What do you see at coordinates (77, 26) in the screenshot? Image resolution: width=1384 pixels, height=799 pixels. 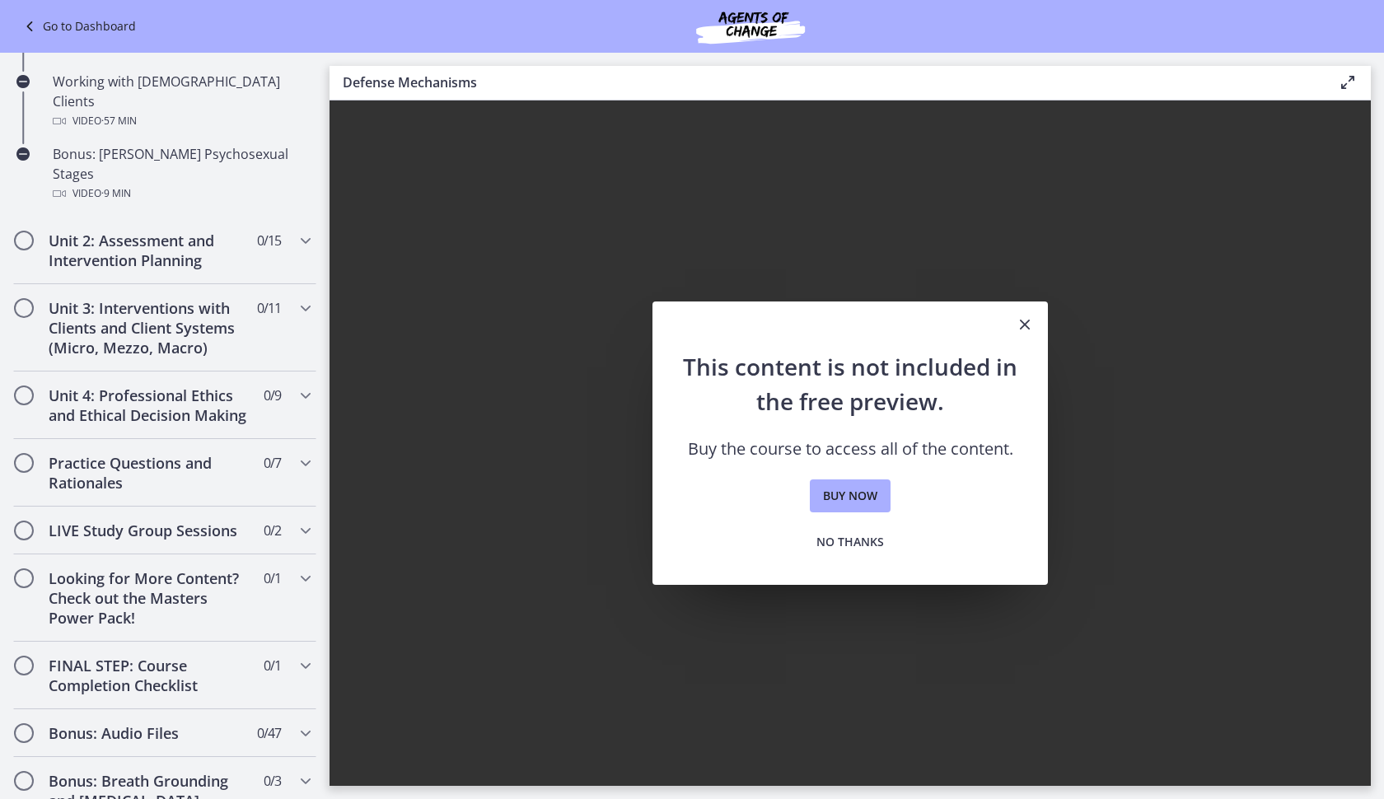 I see `a: Go to Dashboard` at bounding box center [77, 26].